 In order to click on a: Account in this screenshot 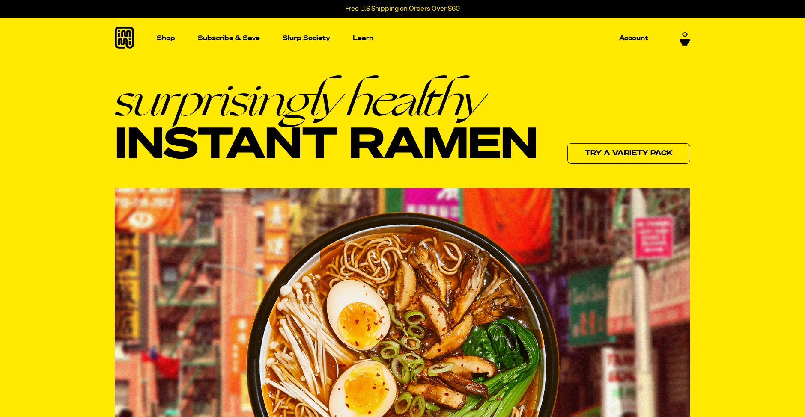, I will do `click(633, 38)`.